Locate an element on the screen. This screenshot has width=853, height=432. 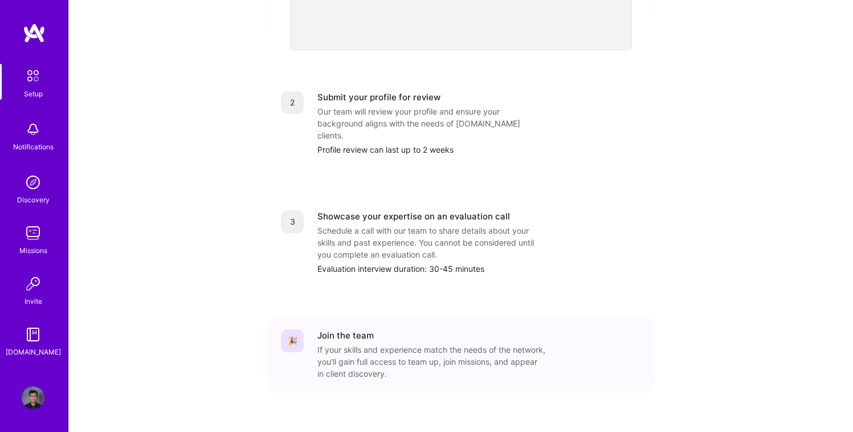
div: Submit your profile for review is located at coordinates (379, 97).